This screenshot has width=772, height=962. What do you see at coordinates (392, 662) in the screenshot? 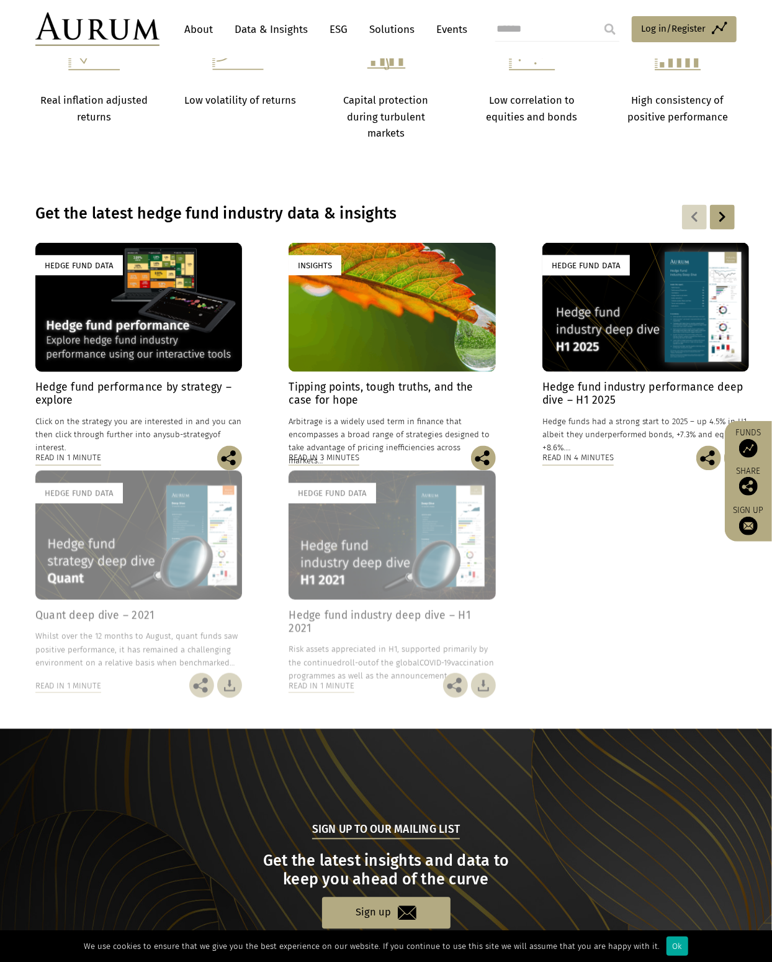
I see `p: Risk assets appreciated in H1, supported primarily by the continued of the global vaccination pro...` at bounding box center [392, 662].